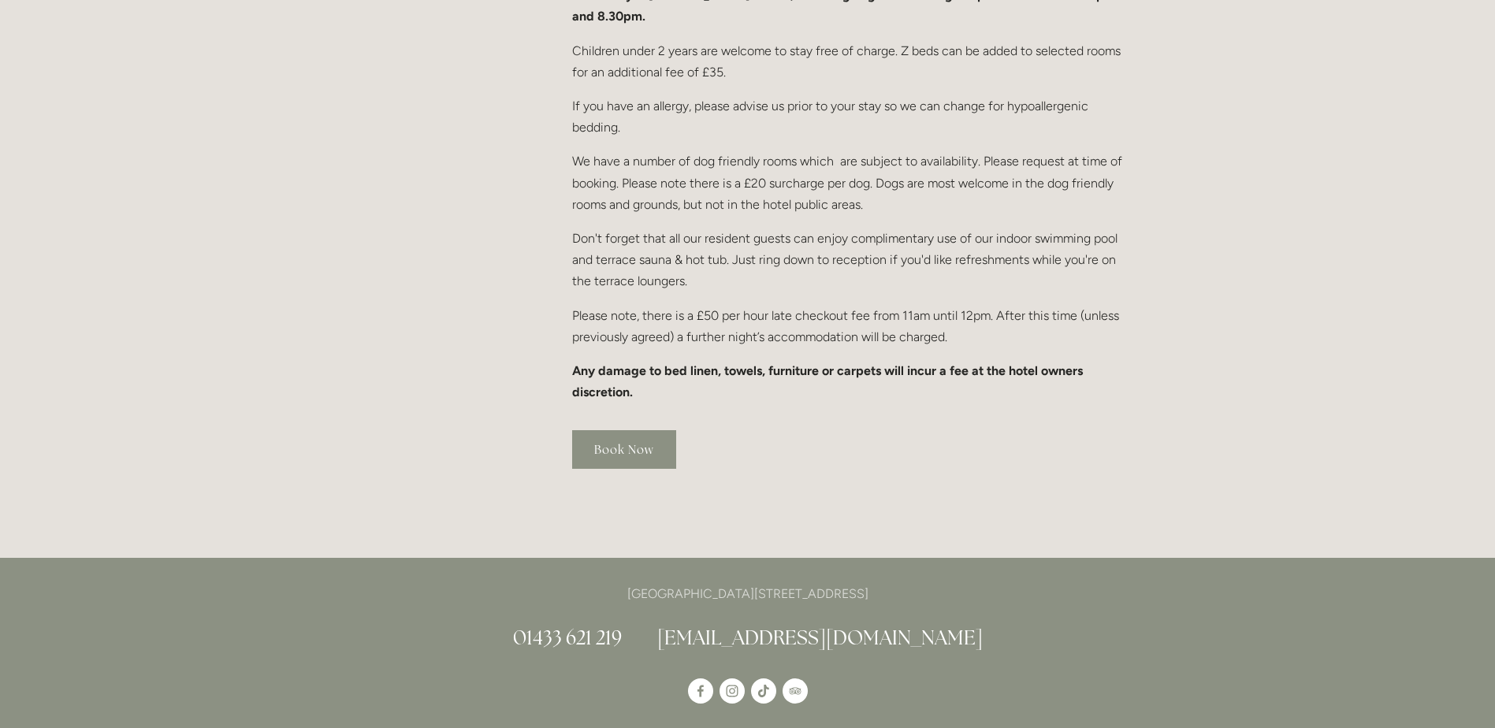 The image size is (1495, 728). I want to click on p: We have a number of dog friendly rooms which are subject to availability. Please request at time ..., so click(848, 183).